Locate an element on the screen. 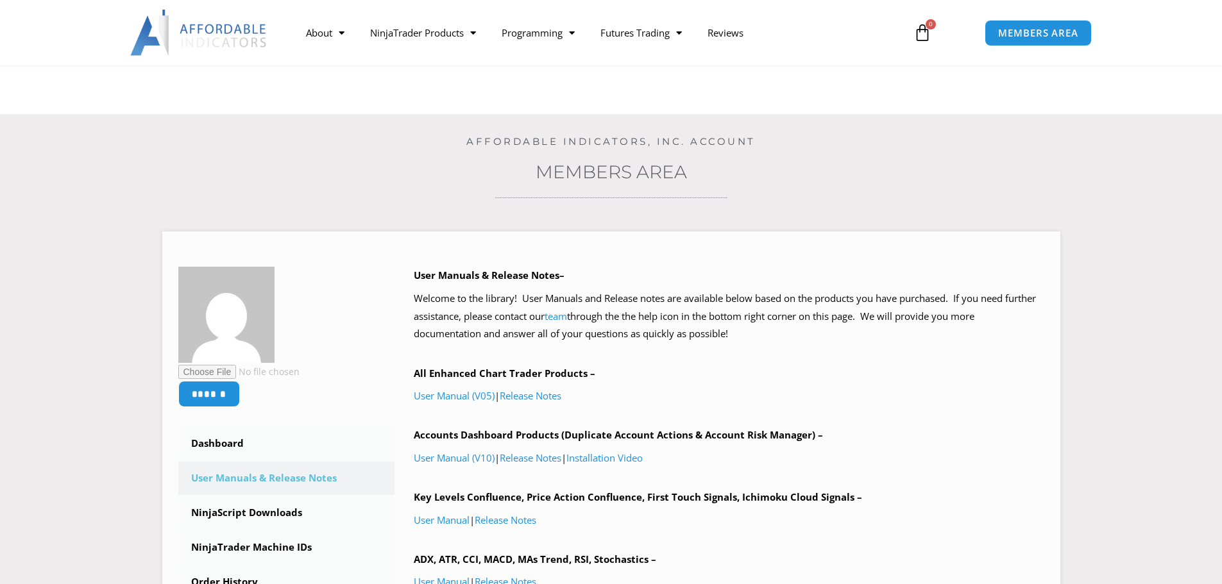 The width and height of the screenshot is (1222, 584). a: About is located at coordinates (325, 33).